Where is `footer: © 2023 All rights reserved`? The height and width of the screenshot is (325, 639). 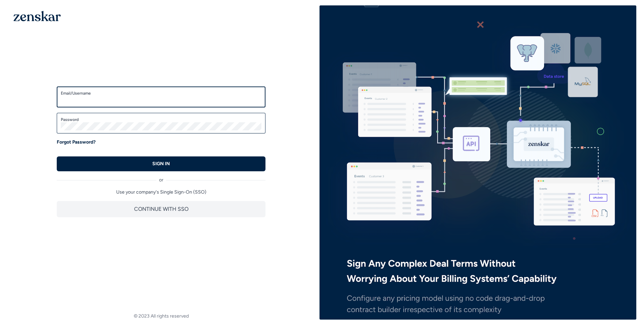
footer: © 2023 All rights reserved is located at coordinates (161, 316).